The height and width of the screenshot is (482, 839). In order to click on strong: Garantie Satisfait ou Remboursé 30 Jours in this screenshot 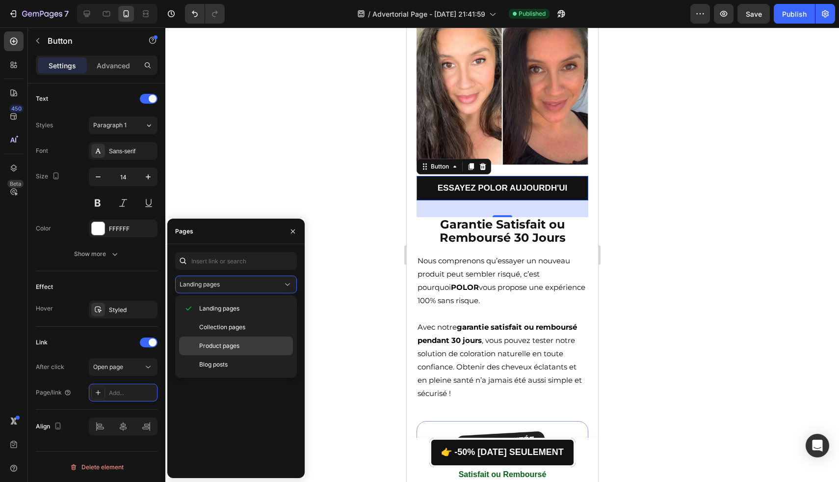, I will do `click(96, 203)`.